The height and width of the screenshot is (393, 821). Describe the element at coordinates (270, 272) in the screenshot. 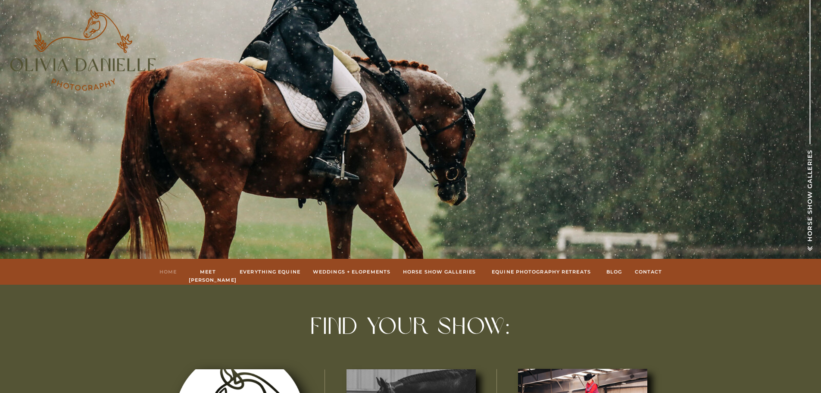

I see `a: Everything Equine` at that location.